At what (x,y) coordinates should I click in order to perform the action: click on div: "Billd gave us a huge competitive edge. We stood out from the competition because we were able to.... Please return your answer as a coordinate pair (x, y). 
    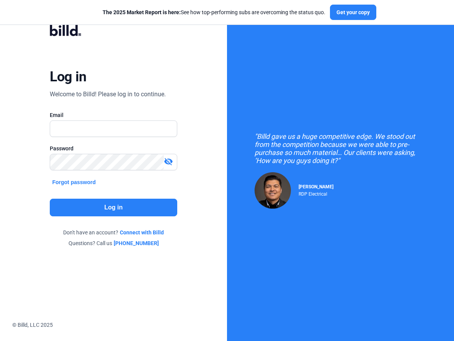
    Looking at the image, I should click on (341, 148).